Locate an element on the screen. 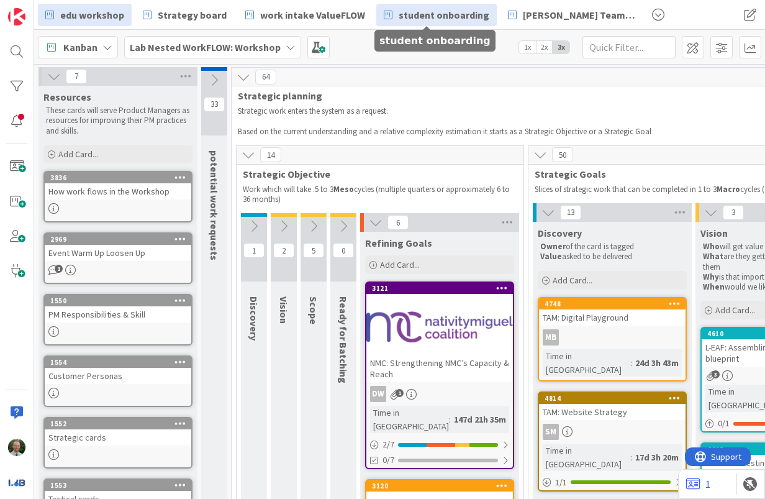 Image resolution: width=765 pixels, height=499 pixels. img: SH is located at coordinates (17, 447).